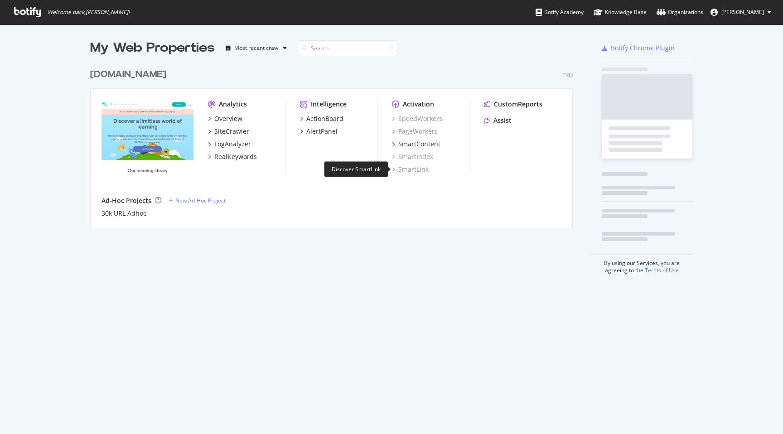 This screenshot has height=434, width=783. Describe the element at coordinates (232, 157) in the screenshot. I see `a: RealKeywords` at that location.